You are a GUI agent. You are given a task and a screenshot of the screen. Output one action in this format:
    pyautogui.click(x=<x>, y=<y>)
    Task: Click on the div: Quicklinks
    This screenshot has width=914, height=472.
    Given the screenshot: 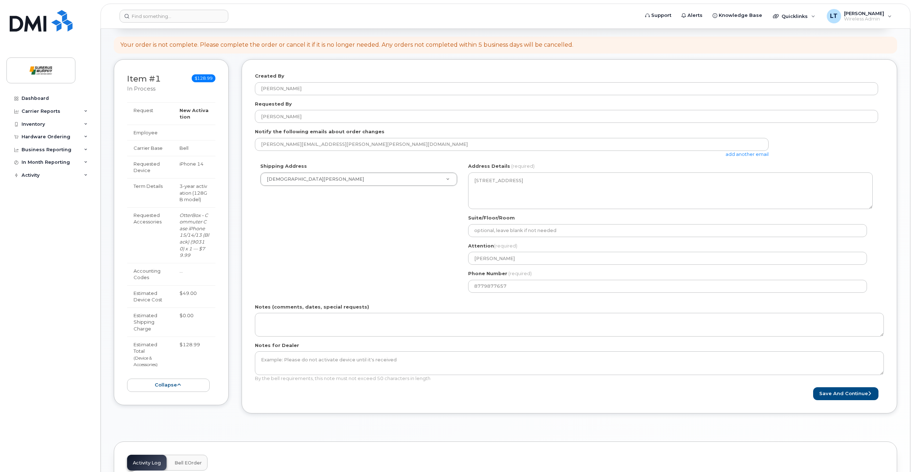 What is the action you would take?
    pyautogui.click(x=794, y=16)
    